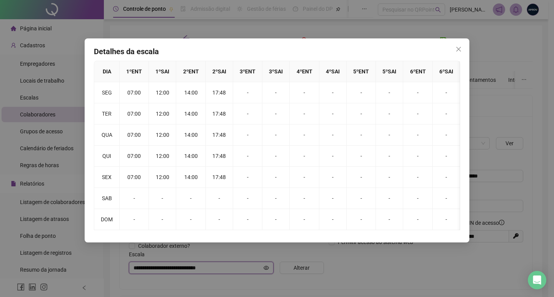 The width and height of the screenshot is (554, 297). I want to click on td: SAB, so click(107, 198).